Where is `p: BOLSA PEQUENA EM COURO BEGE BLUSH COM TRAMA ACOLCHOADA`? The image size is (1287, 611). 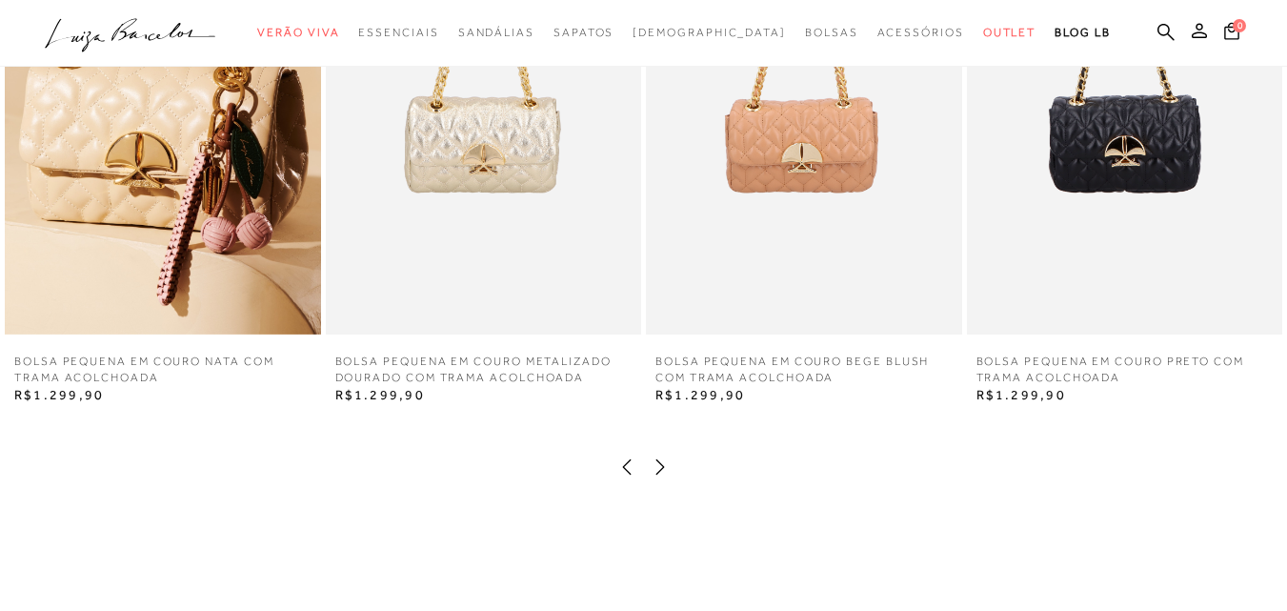
p: BOLSA PEQUENA EM COURO BEGE BLUSH COM TRAMA ACOLCHOADA is located at coordinates (804, 370).